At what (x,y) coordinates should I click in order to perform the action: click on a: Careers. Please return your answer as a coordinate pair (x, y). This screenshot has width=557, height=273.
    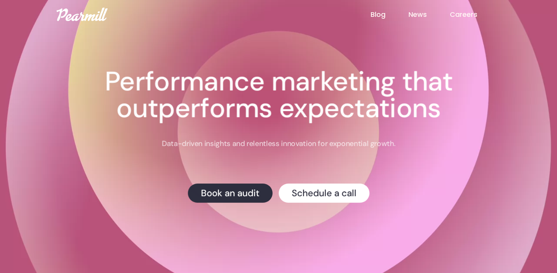
    Looking at the image, I should click on (475, 15).